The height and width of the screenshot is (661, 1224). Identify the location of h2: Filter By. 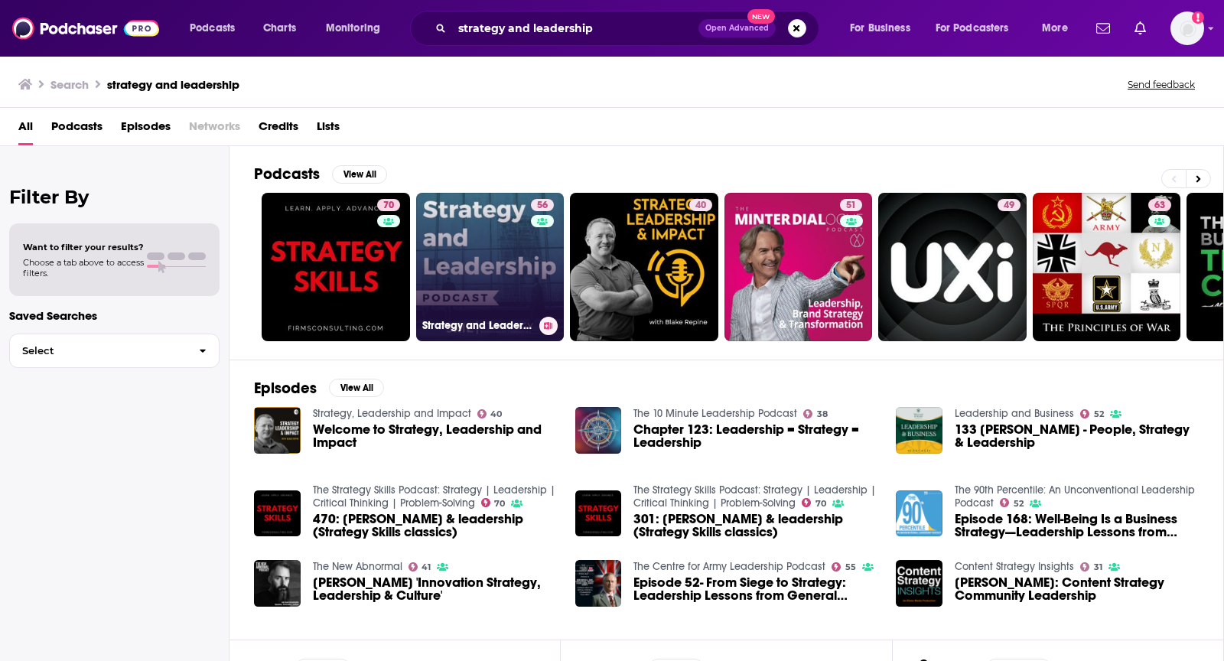
(114, 197).